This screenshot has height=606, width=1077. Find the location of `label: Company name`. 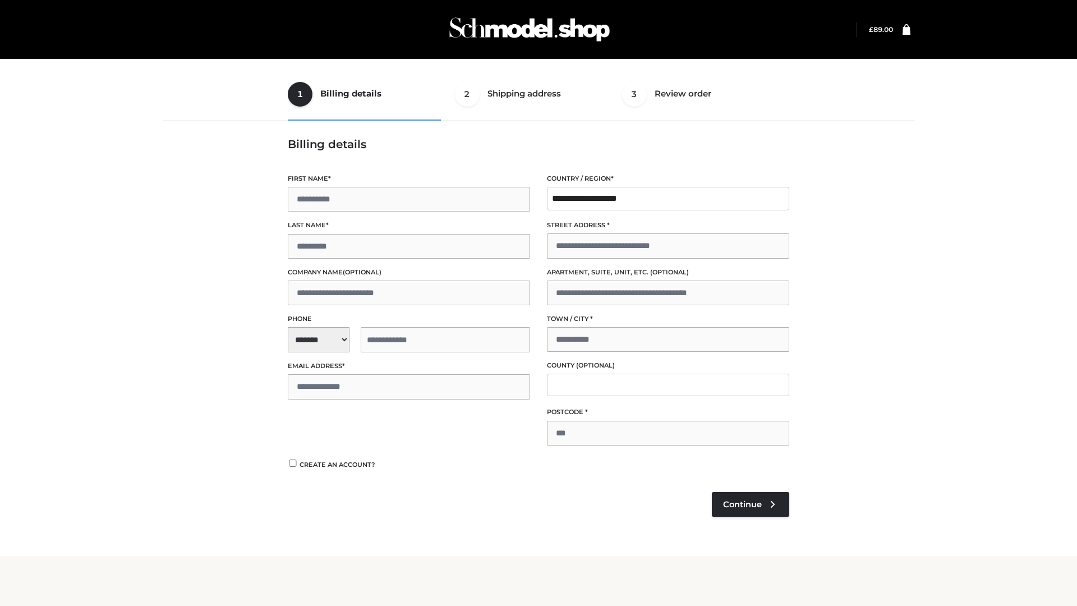

label: Company name is located at coordinates (409, 272).